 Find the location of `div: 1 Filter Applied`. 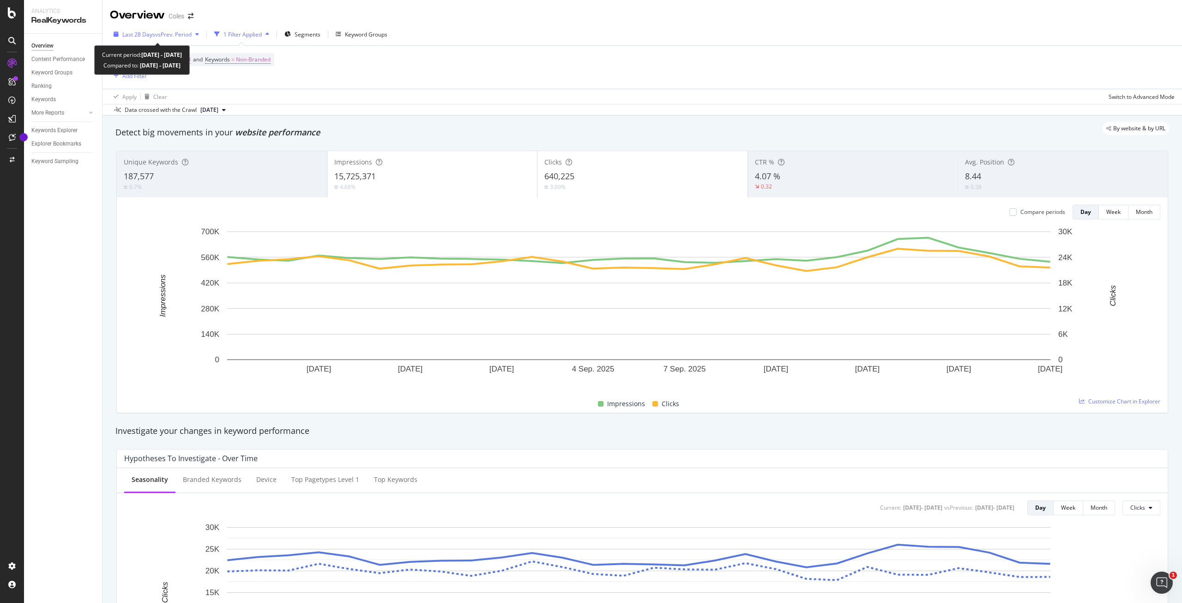

div: 1 Filter Applied is located at coordinates (243, 34).